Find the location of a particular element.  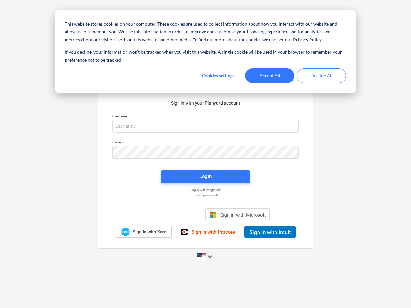

p: This website stores cookies on your computer. These cookies are used to collect information about... is located at coordinates (206, 32).